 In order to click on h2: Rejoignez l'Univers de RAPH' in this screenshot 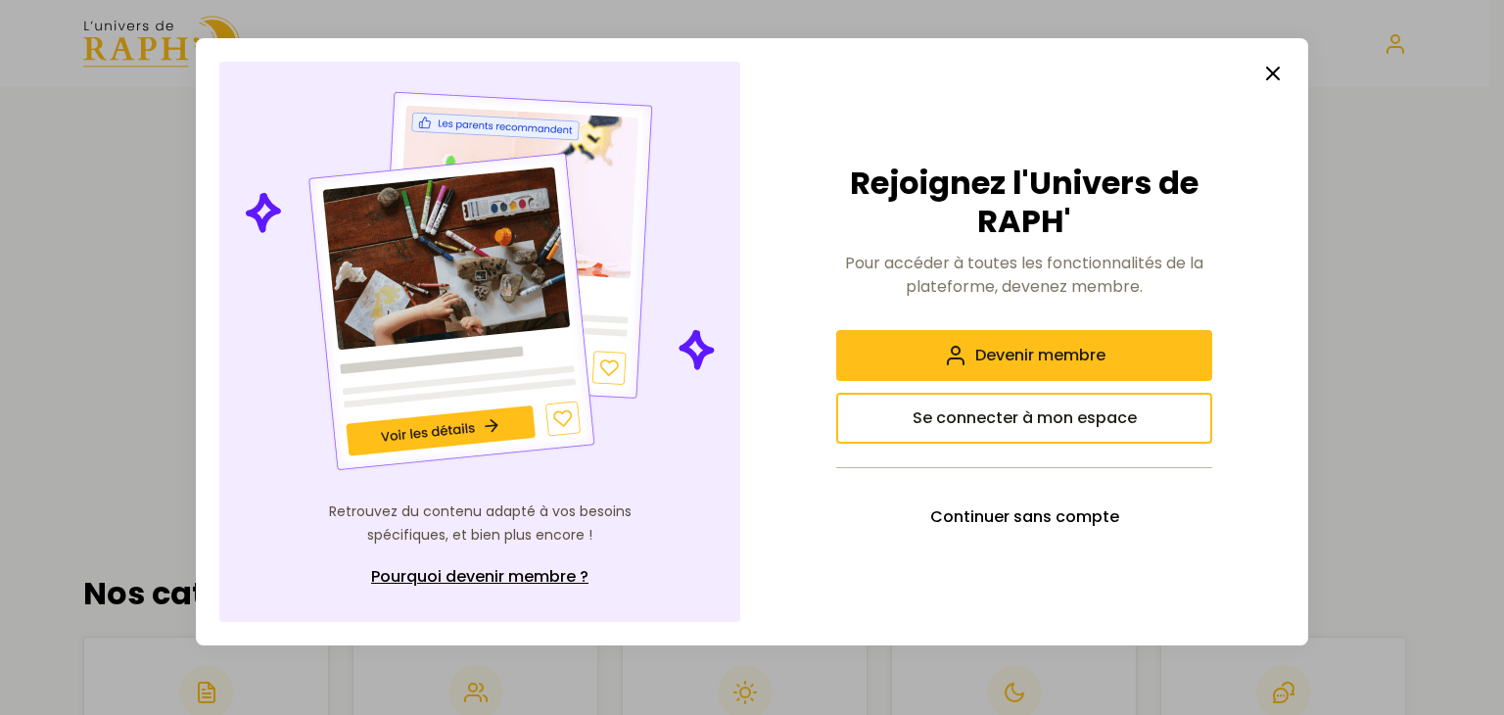, I will do `click(1025, 202)`.